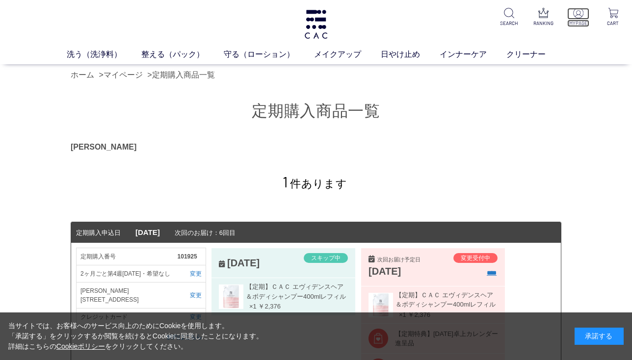  Describe the element at coordinates (316, 232) in the screenshot. I see `dt: 次回のお届け：6回目` at that location.